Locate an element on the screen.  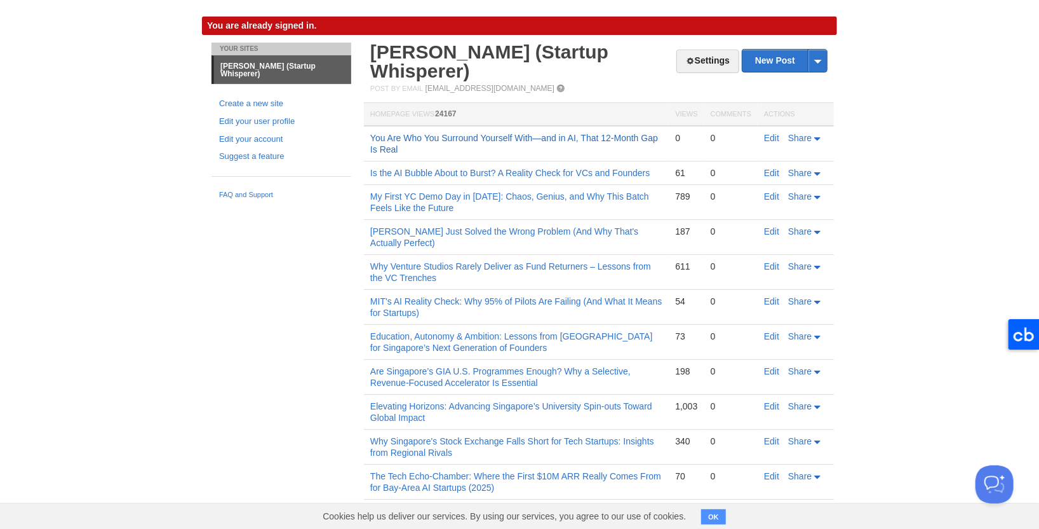
div: 611 is located at coordinates (686, 266).